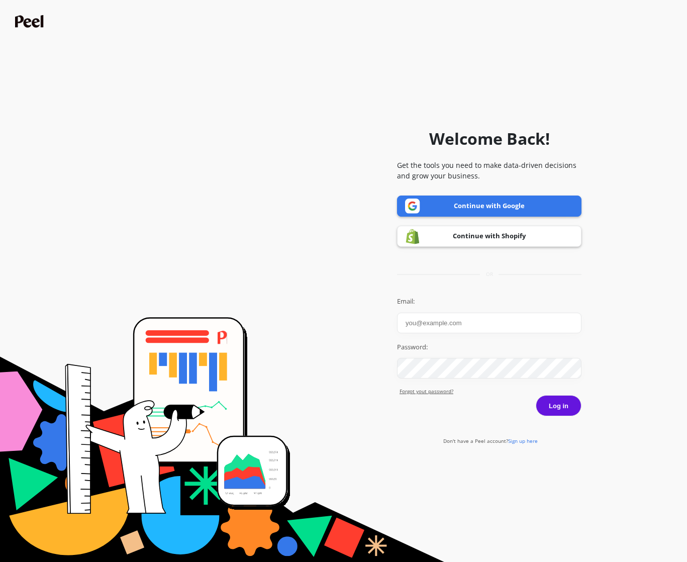 The height and width of the screenshot is (562, 687). Describe the element at coordinates (489, 347) in the screenshot. I see `label: Password:` at that location.